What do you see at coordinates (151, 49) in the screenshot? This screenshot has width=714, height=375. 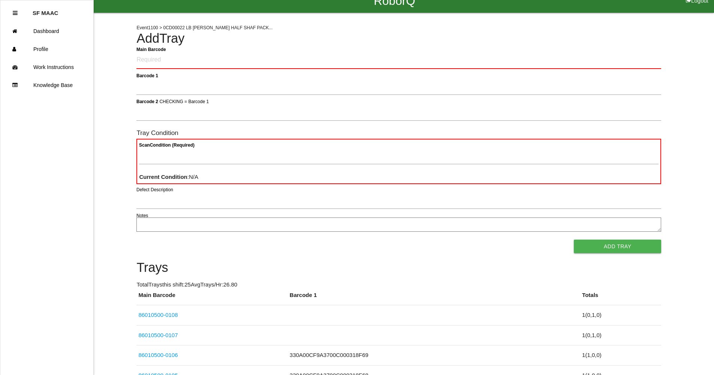 I see `b: Main Barcode` at bounding box center [151, 49].